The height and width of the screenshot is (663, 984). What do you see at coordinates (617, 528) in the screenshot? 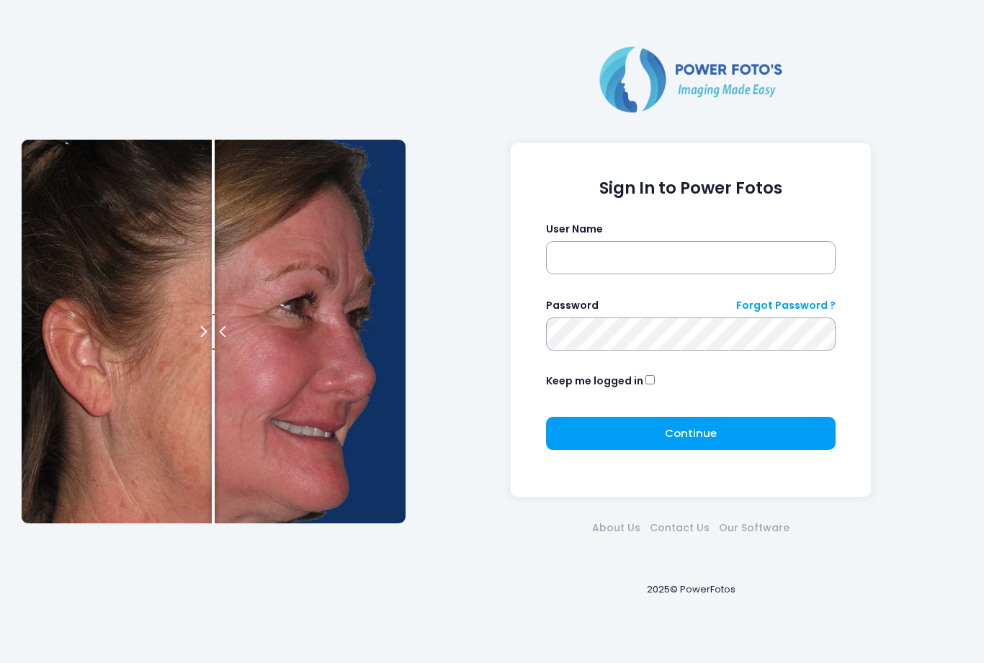
I see `a: About Us` at bounding box center [617, 528].